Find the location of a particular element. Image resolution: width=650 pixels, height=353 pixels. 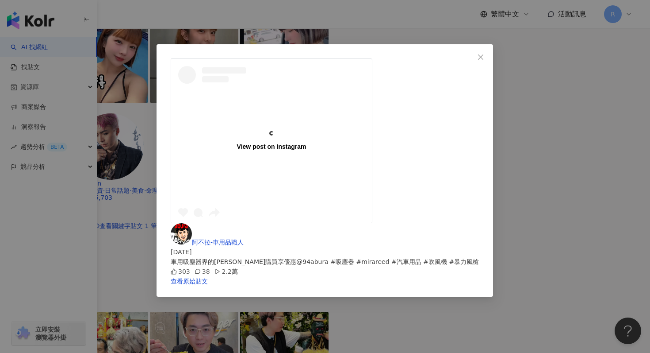

button: Close is located at coordinates (481, 57).